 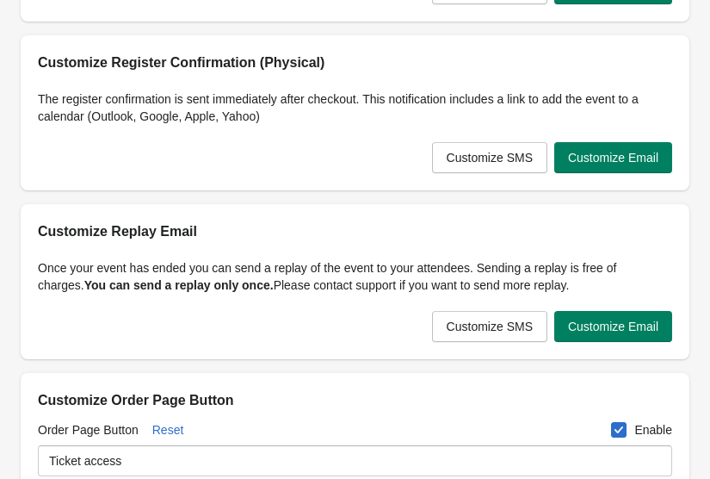 What do you see at coordinates (88, 429) in the screenshot?
I see `label: Order Page Button` at bounding box center [88, 429].